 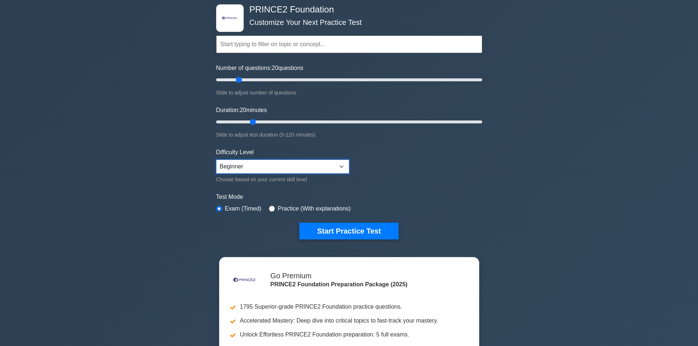 I want to click on label: Test Mode, so click(x=349, y=197).